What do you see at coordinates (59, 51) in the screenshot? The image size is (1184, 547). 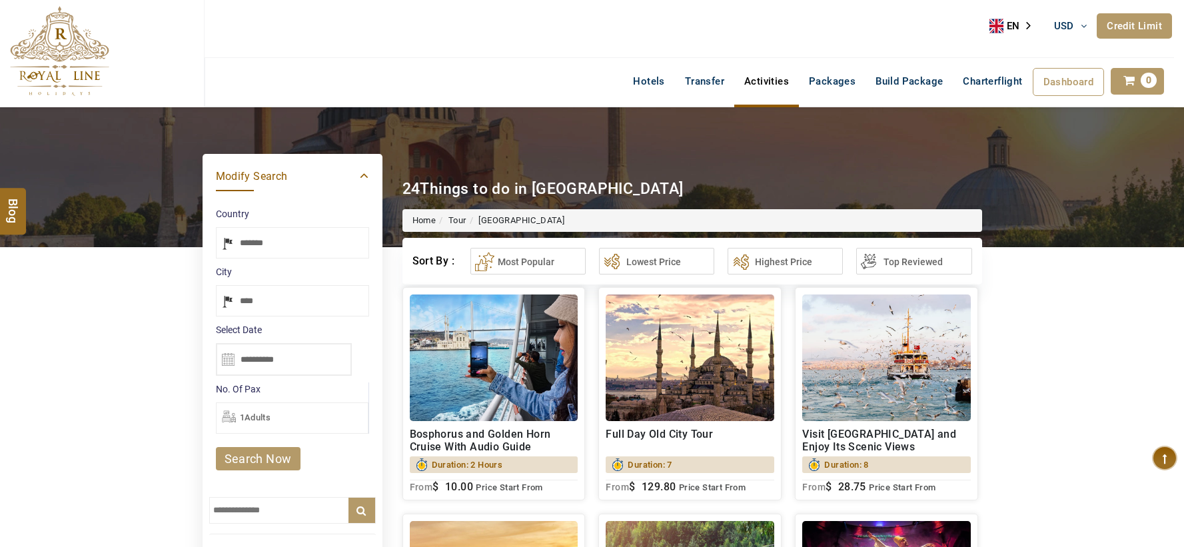 I see `img: The Royal Line Holidays` at bounding box center [59, 51].